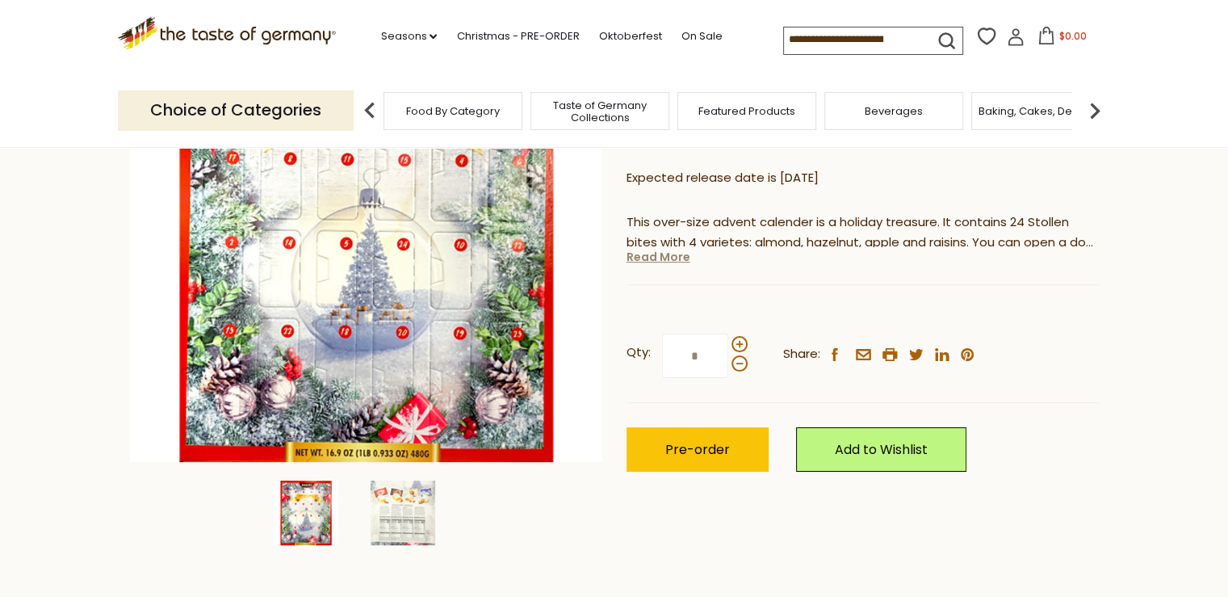 The height and width of the screenshot is (597, 1228). Describe the element at coordinates (600, 111) in the screenshot. I see `a: Taste of Germany Collections` at that location.